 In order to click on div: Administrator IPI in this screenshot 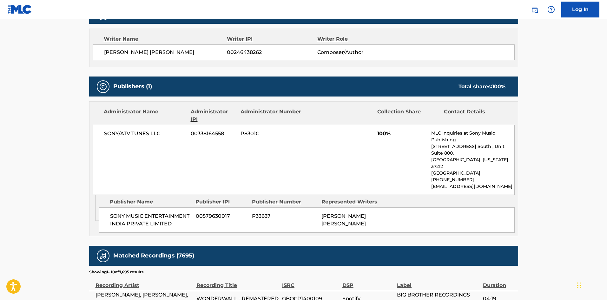, I will do `click(213, 115)`.